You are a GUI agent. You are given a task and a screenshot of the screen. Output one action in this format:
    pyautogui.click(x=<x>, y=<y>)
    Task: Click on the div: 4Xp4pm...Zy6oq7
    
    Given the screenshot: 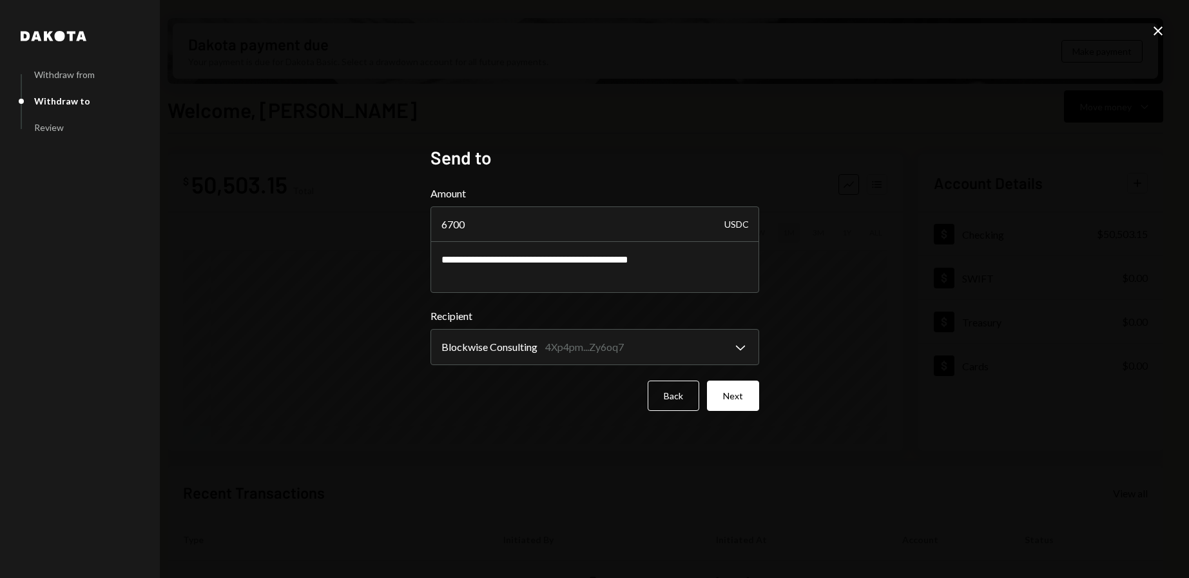 What is the action you would take?
    pyautogui.click(x=585, y=347)
    